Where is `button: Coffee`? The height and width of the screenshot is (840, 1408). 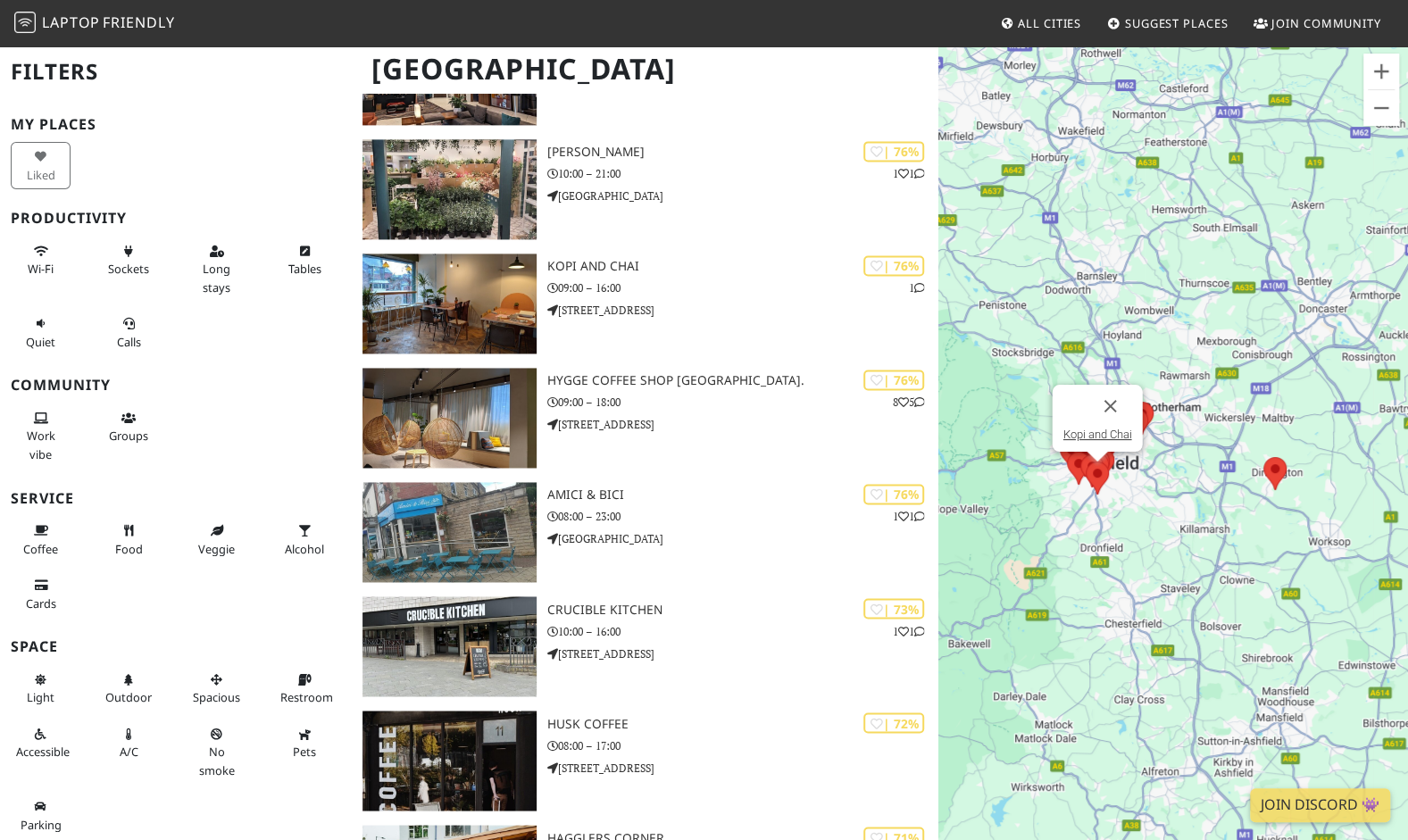
button: Coffee is located at coordinates (40, 539).